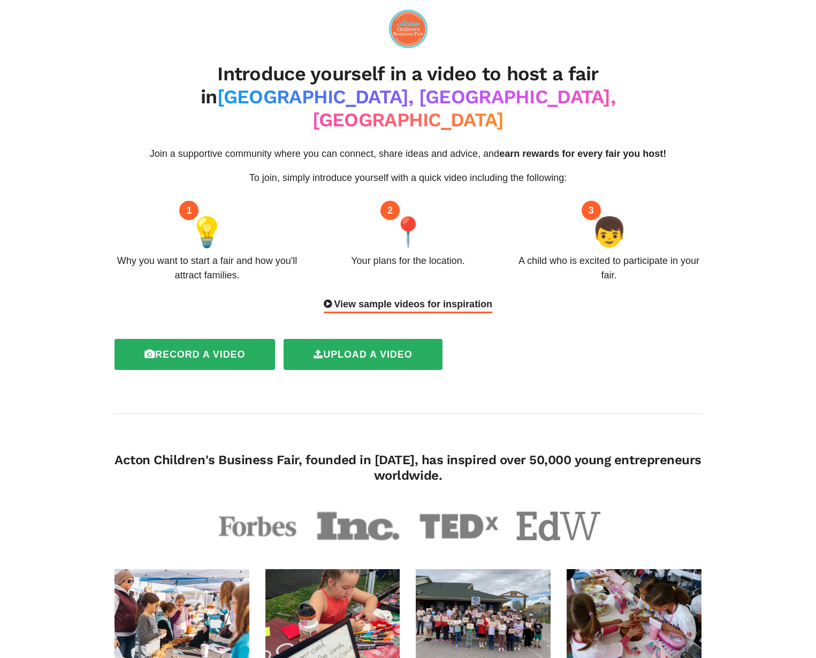 This screenshot has height=658, width=816. What do you see at coordinates (591, 210) in the screenshot?
I see `div: 3` at bounding box center [591, 210].